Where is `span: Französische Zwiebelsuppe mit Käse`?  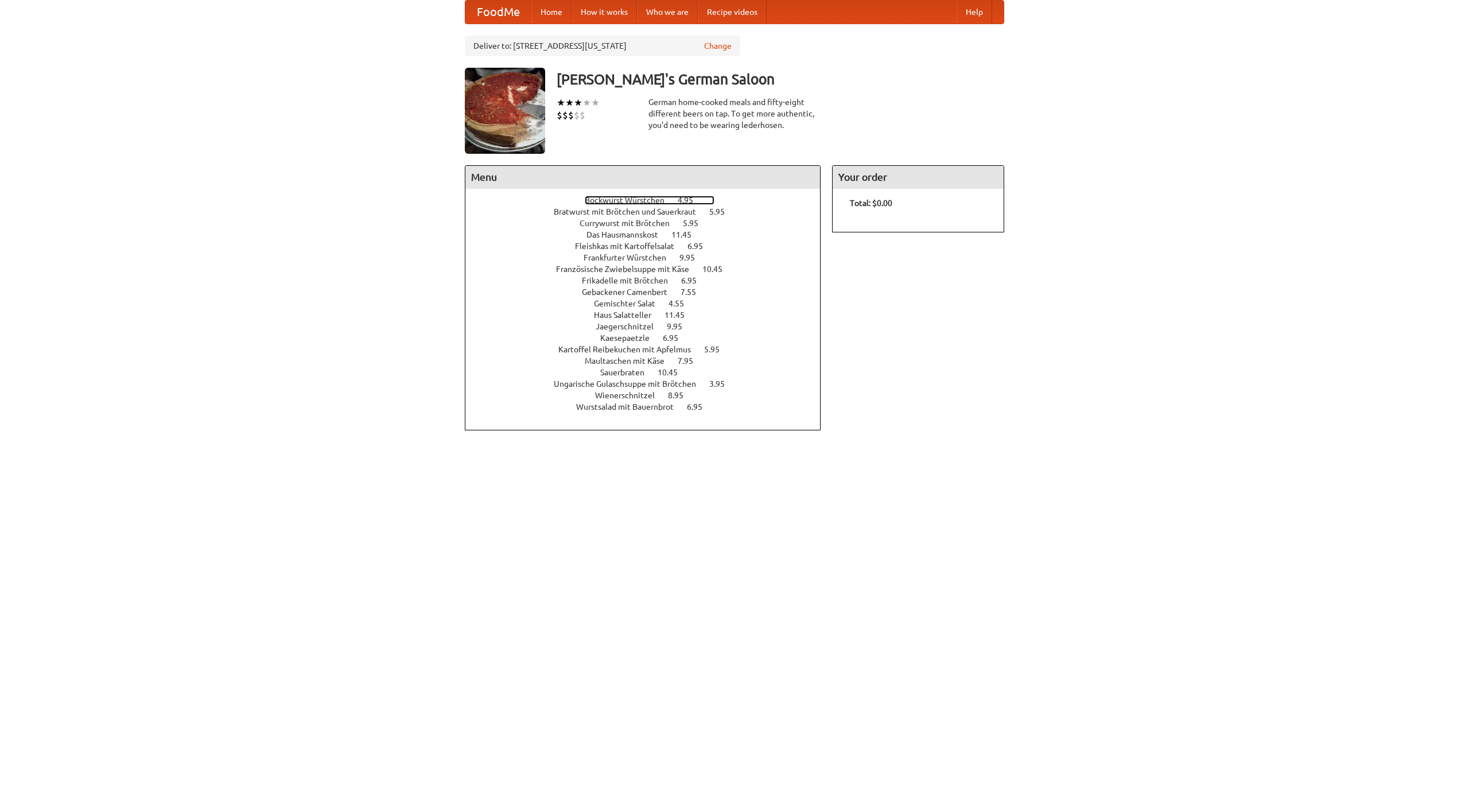 span: Französische Zwiebelsuppe mit Käse is located at coordinates (629, 269).